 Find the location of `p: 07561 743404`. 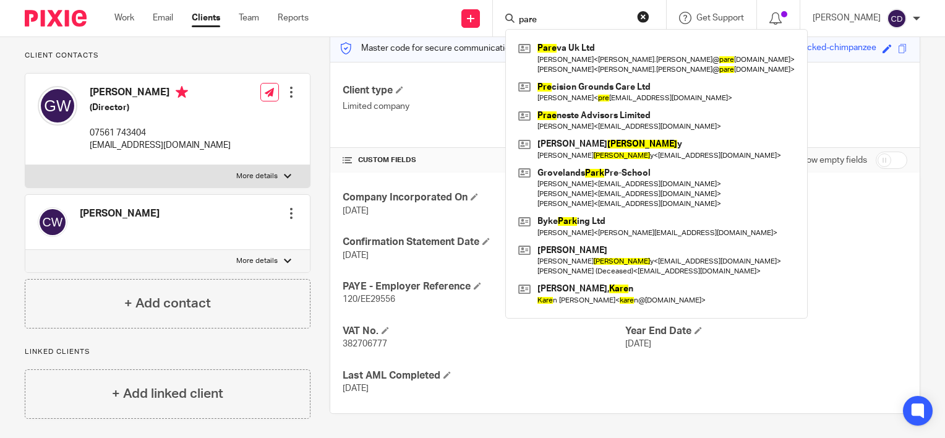

p: 07561 743404 is located at coordinates (160, 133).